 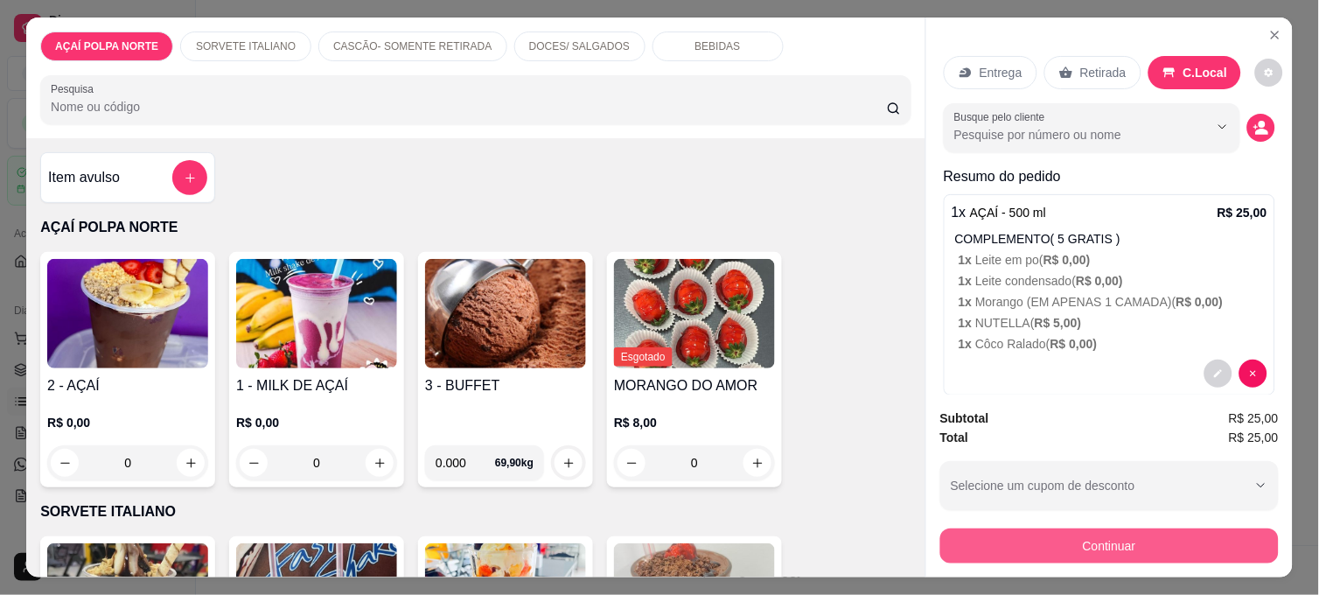 What do you see at coordinates (1067, 135) in the screenshot?
I see `input: Busque pelo cliente` at bounding box center [1067, 135].